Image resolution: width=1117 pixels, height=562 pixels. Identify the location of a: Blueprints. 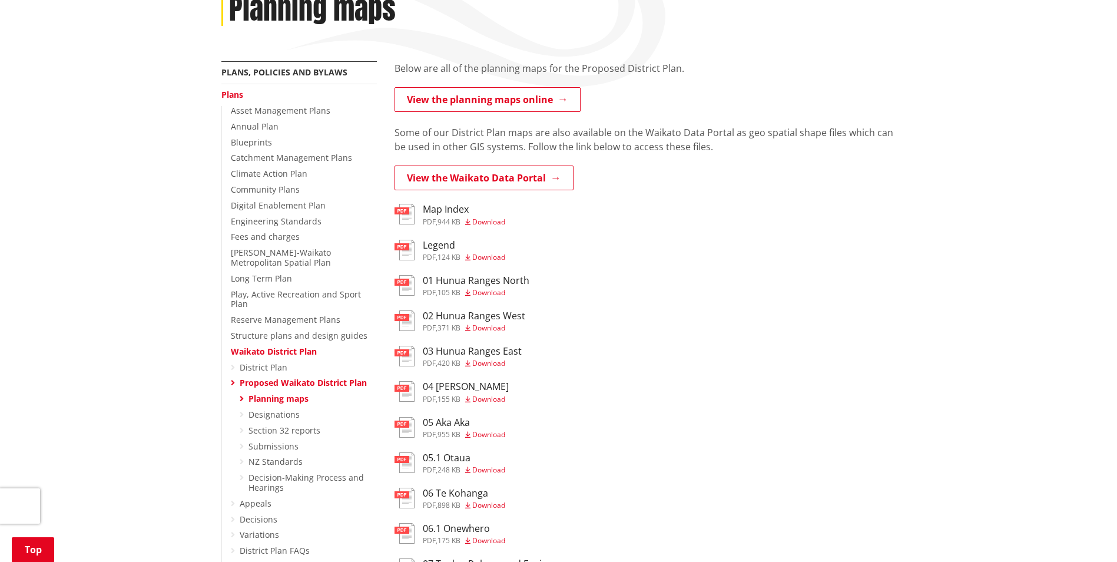
(252, 142).